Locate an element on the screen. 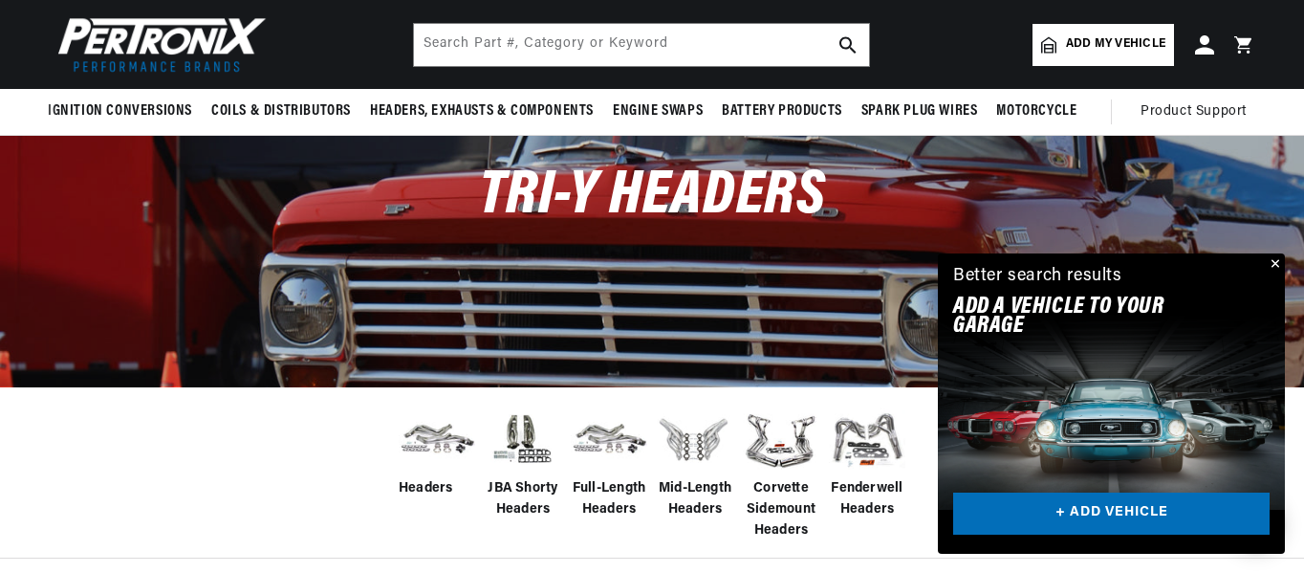  span: Mid-Length Headers is located at coordinates (695, 499).